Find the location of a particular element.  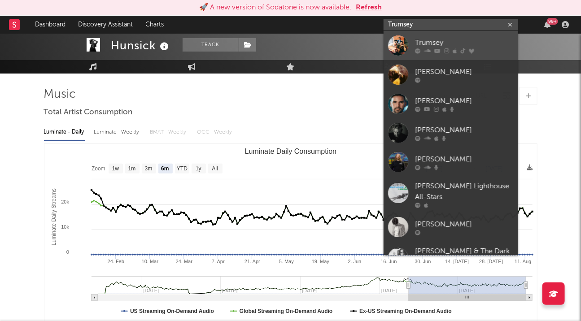

text: 16. Jun is located at coordinates (388, 261).